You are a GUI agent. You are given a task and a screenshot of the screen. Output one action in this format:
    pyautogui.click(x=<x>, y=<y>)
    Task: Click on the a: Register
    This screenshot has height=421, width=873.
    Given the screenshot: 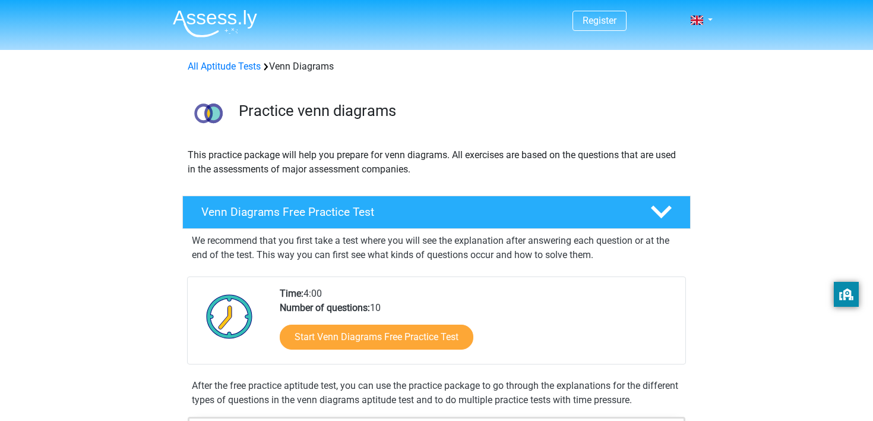 What is the action you would take?
    pyautogui.click(x=599, y=20)
    